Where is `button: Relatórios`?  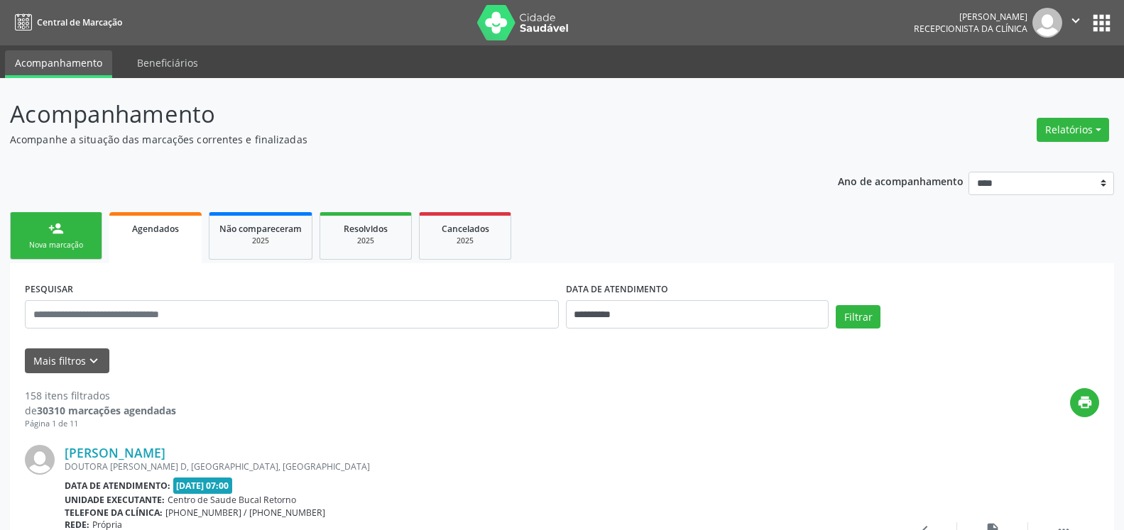 button: Relatórios is located at coordinates (1073, 130).